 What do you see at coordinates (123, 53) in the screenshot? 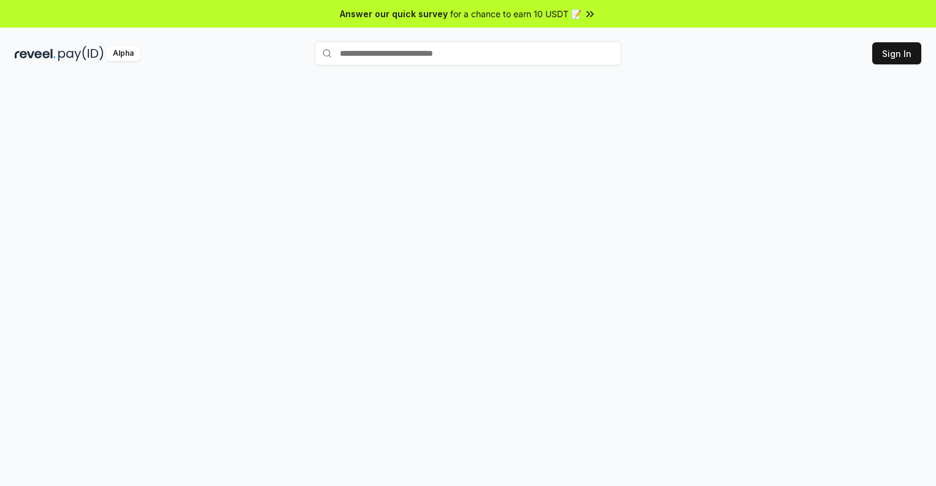
I see `div: Alpha` at bounding box center [123, 53].